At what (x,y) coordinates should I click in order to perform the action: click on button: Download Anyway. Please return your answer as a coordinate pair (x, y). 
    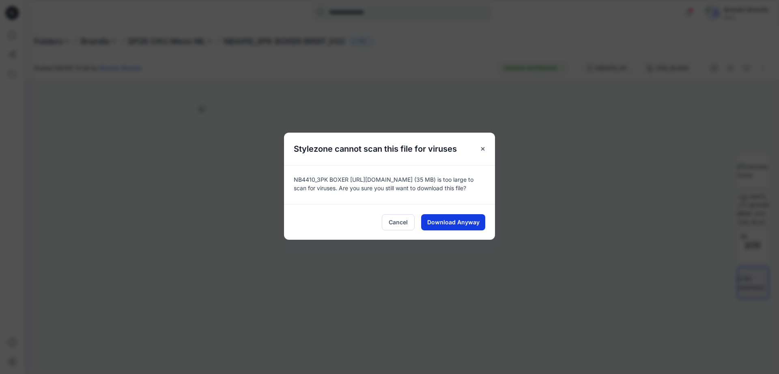
    Looking at the image, I should click on (453, 222).